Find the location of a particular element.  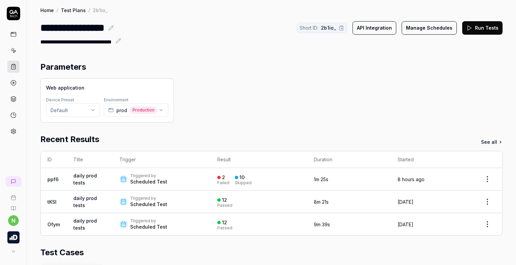

div: Skipped is located at coordinates (243, 183).